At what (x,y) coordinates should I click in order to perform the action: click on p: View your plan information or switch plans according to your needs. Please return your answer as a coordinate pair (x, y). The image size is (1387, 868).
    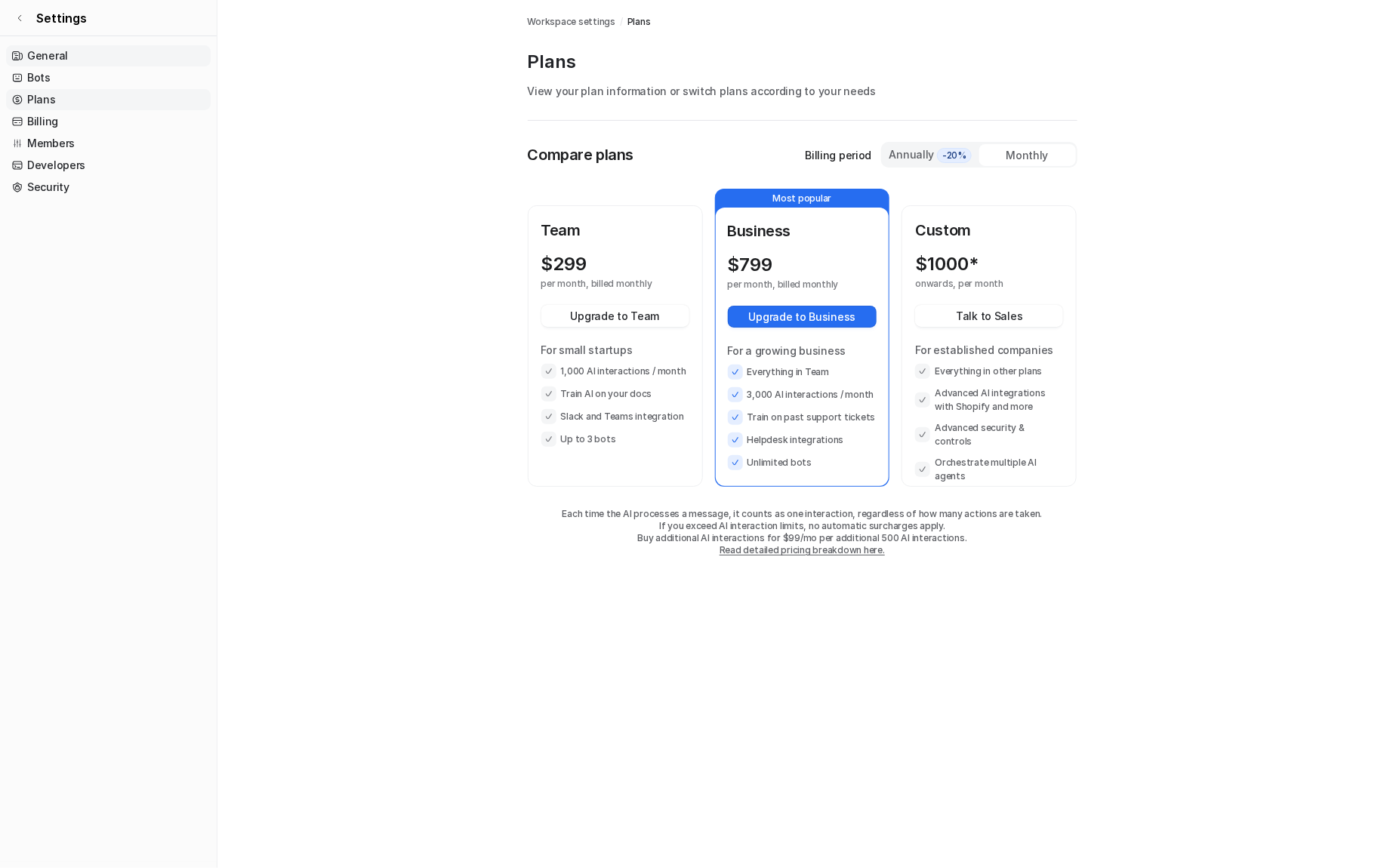
    Looking at the image, I should click on (802, 91).